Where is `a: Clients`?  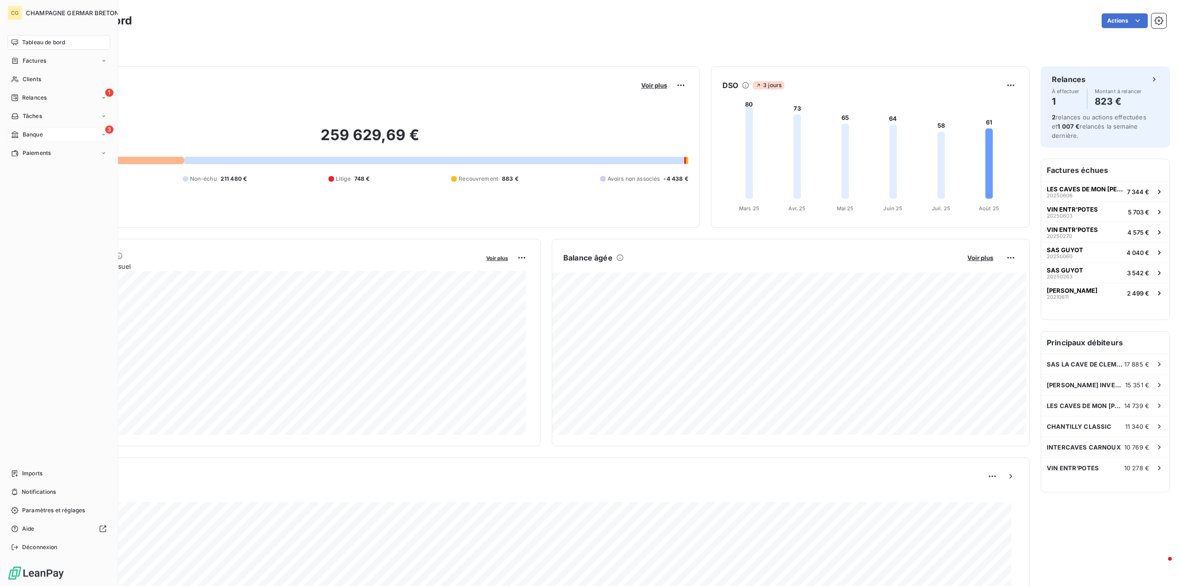
a: Clients is located at coordinates (59, 79).